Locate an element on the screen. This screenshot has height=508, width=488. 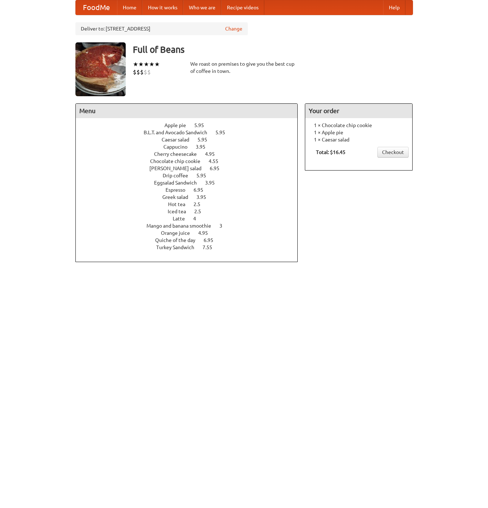
a: FoodMe is located at coordinates (96, 8).